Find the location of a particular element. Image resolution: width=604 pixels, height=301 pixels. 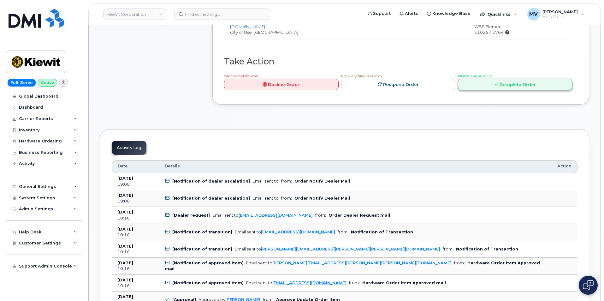

b: [Dealer request] is located at coordinates (191, 215).